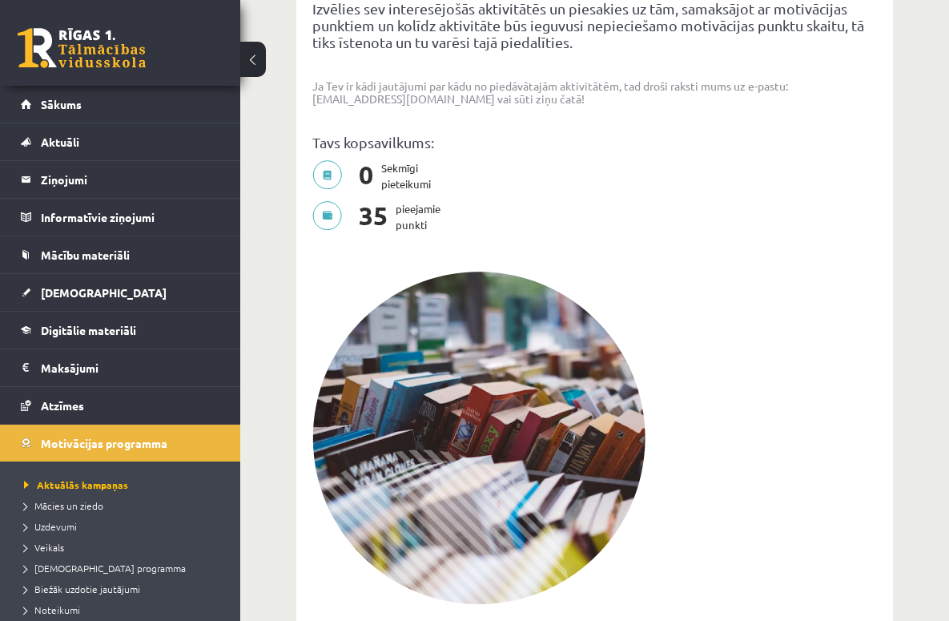 The height and width of the screenshot is (621, 949). I want to click on span: Aktuāli, so click(60, 142).